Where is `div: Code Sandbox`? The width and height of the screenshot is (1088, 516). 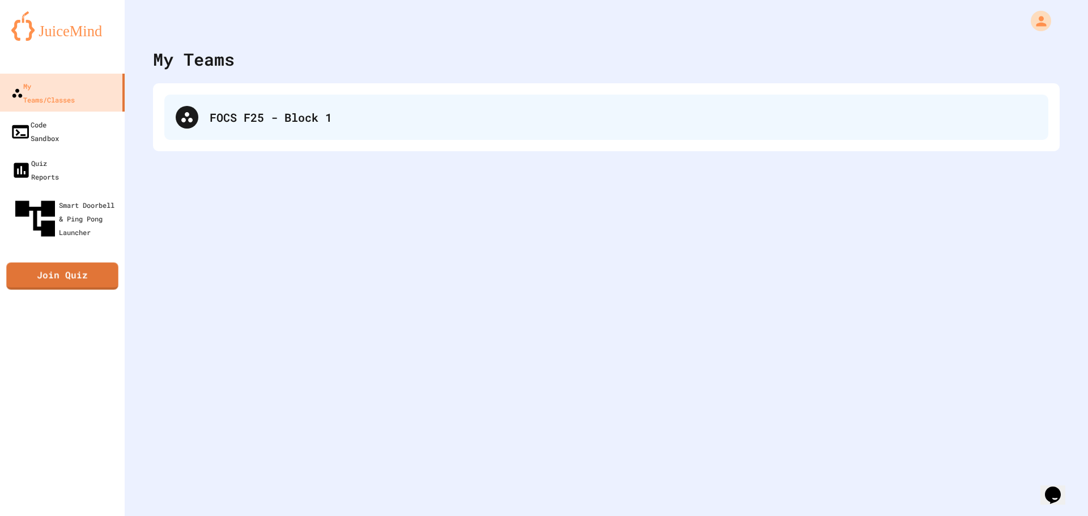
div: Code Sandbox is located at coordinates (35, 131).